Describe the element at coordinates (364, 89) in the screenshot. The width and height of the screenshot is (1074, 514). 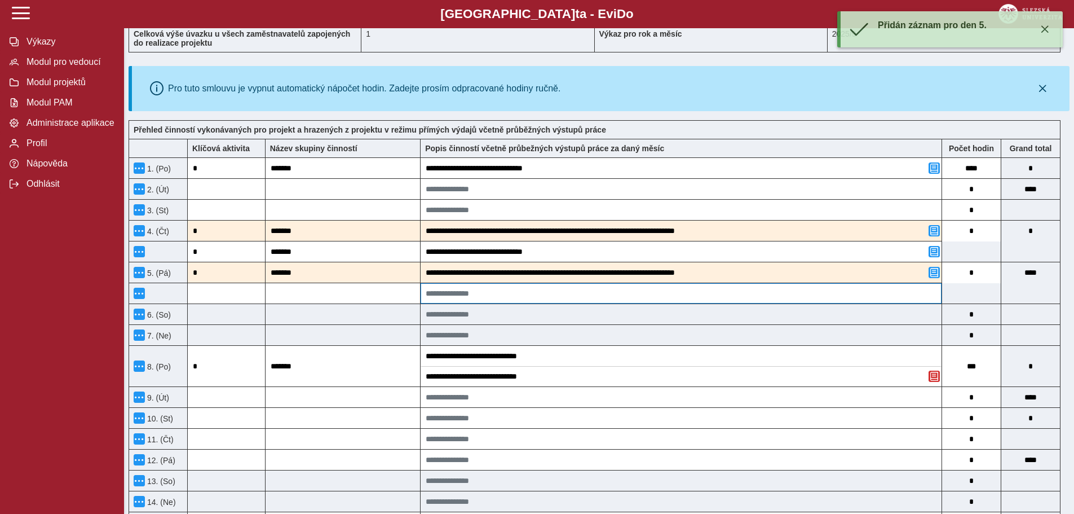
I see `div: Pro tuto smlouvu je vypnut automatický nápočet hodin. Zadejte prosím odpracované hodiny ručně.` at that location.